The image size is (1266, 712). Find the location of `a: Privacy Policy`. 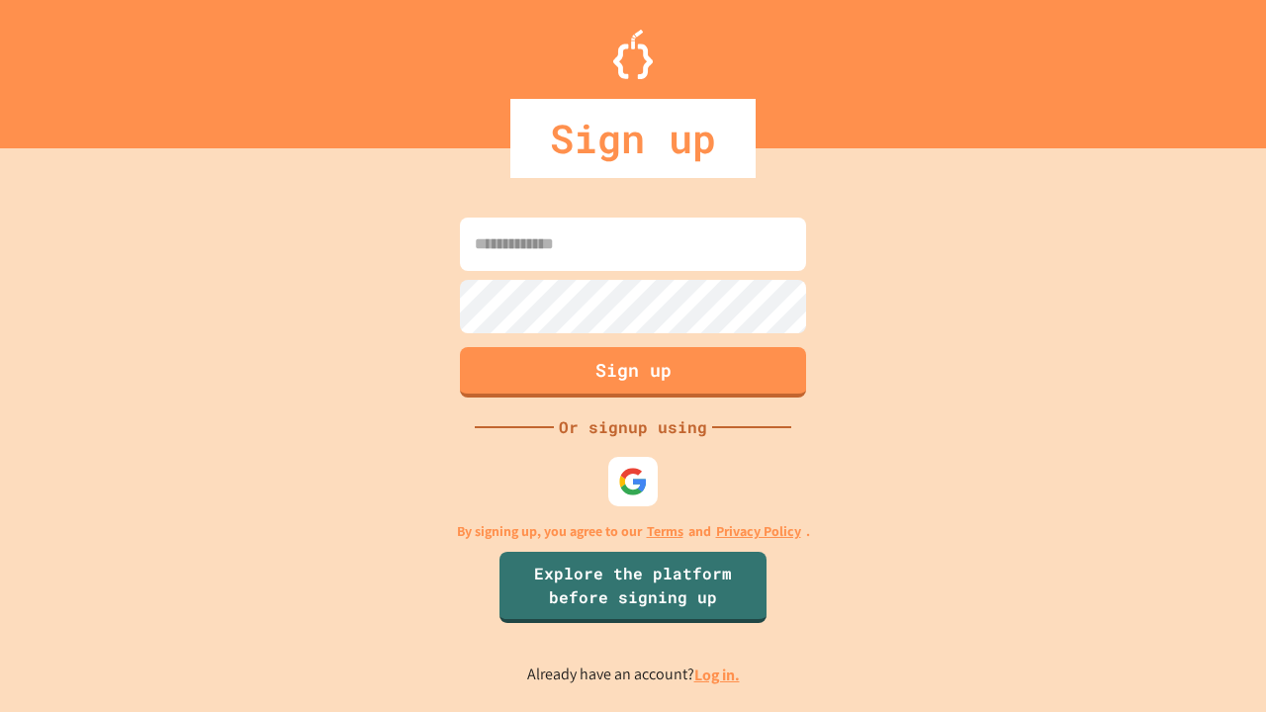

a: Privacy Policy is located at coordinates (759, 531).